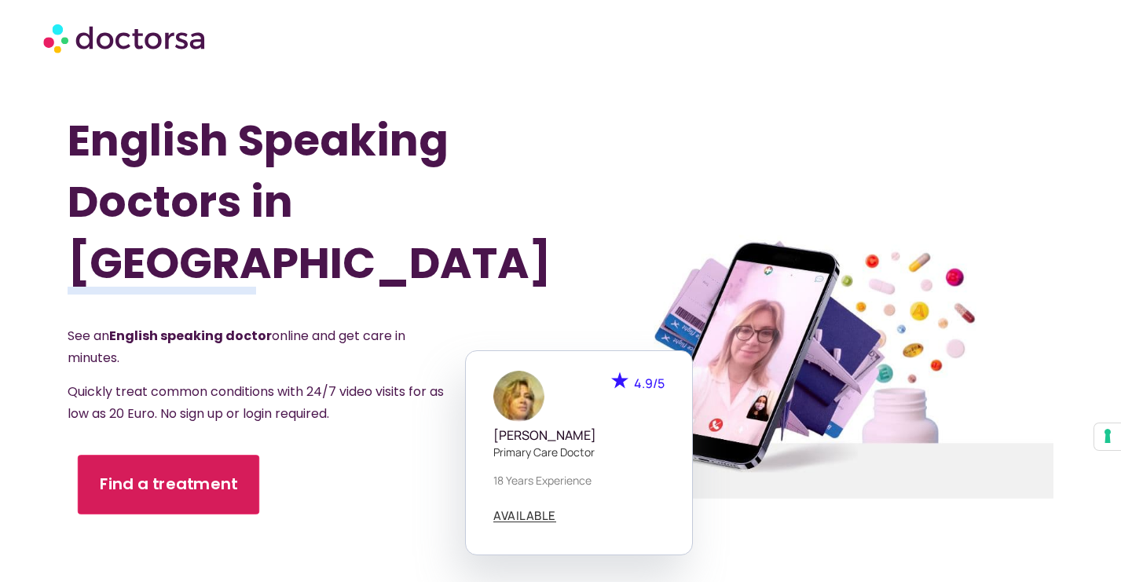  I want to click on p: Primary care doctor, so click(579, 452).